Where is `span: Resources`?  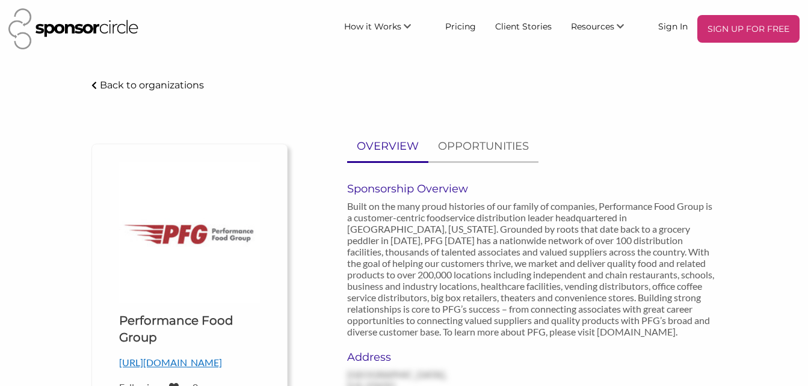 span: Resources is located at coordinates (592, 26).